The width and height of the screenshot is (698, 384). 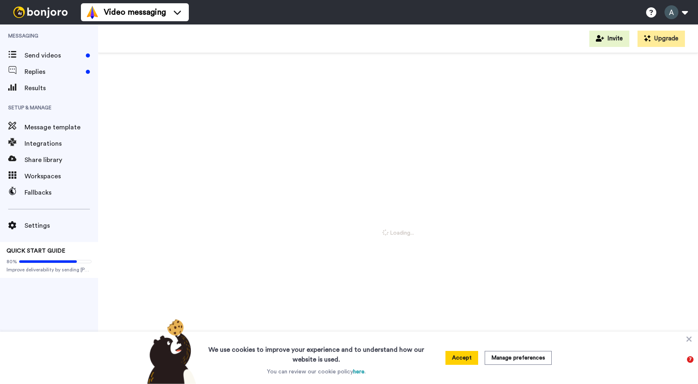 I want to click on img: bear-with-cookie.png, so click(x=170, y=352).